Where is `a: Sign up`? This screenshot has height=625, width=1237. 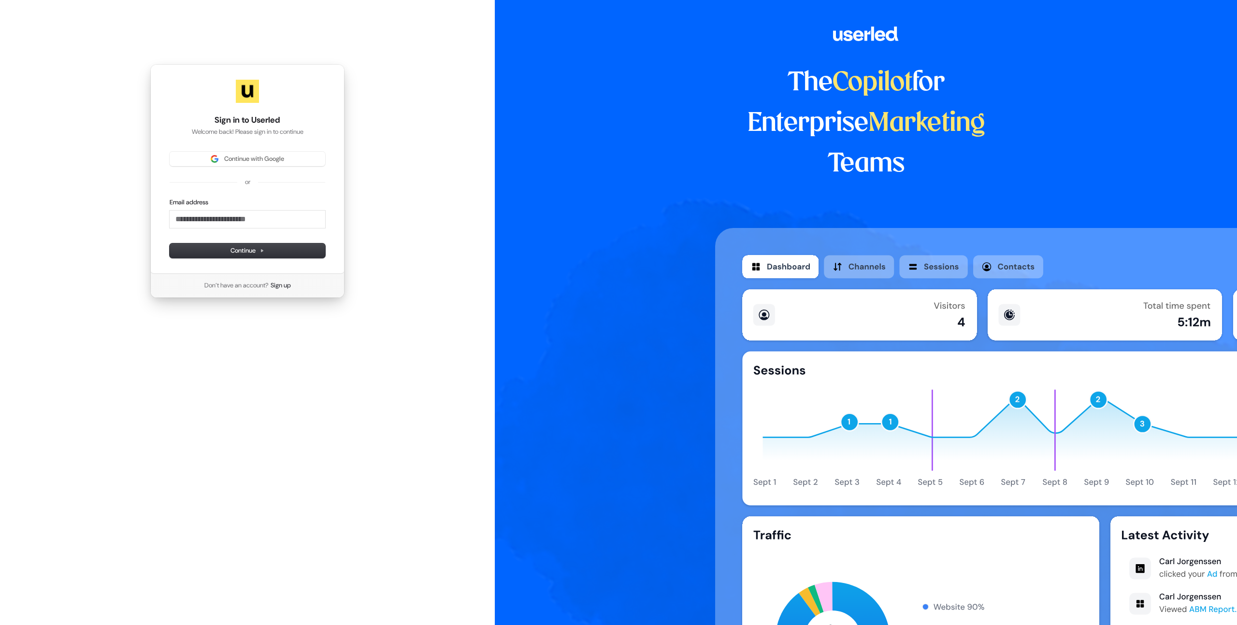 a: Sign up is located at coordinates (281, 285).